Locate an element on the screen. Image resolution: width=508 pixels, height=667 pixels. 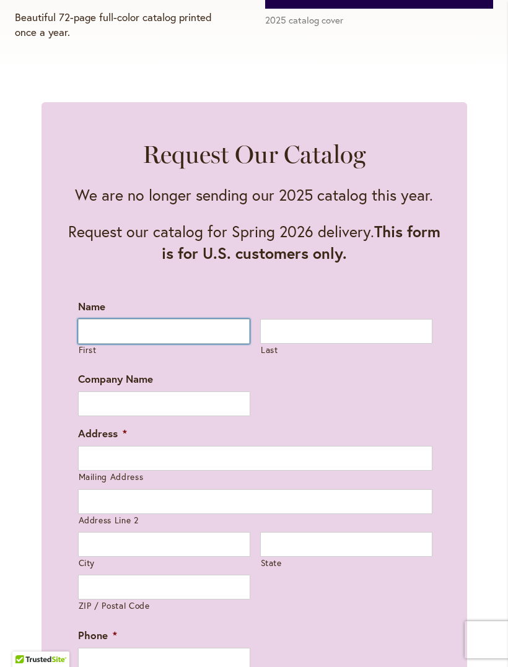
p: We are no longer sending our 2025 catalog this year. is located at coordinates (254, 194).